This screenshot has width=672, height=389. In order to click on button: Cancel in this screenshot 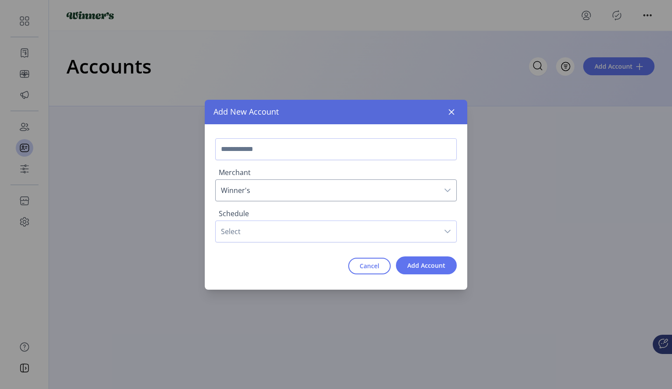, I will do `click(369, 266)`.